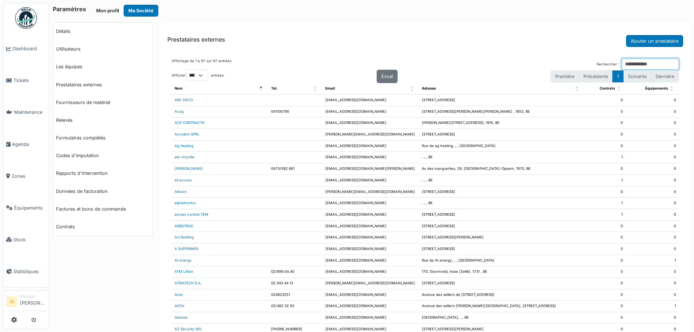  What do you see at coordinates (26, 240) in the screenshot?
I see `a: Stock` at bounding box center [26, 240].